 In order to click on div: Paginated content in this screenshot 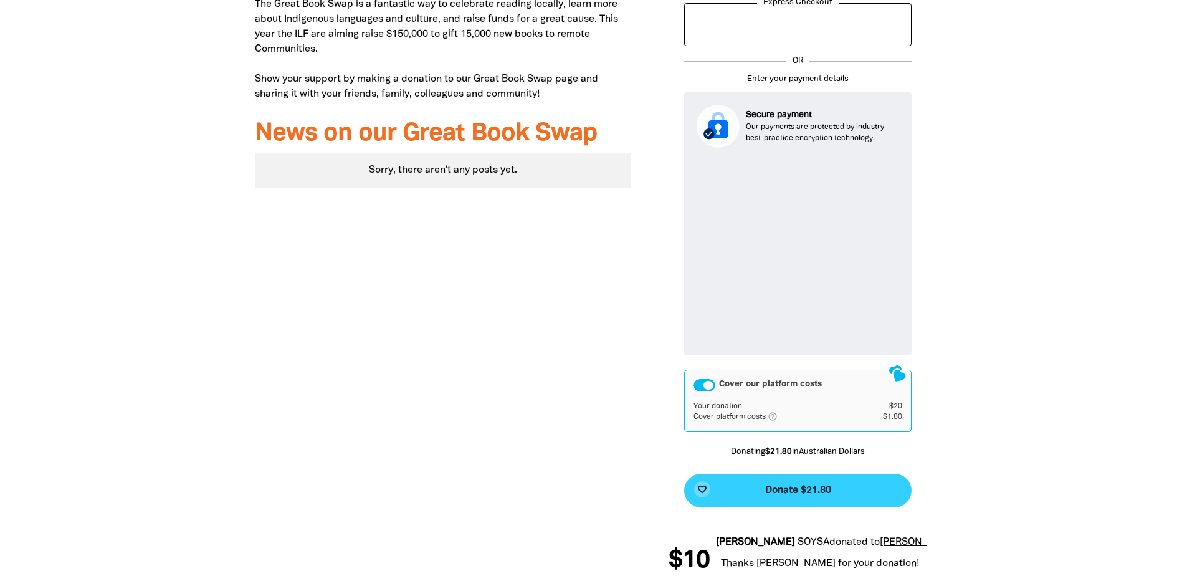, I will do `click(443, 170)`.